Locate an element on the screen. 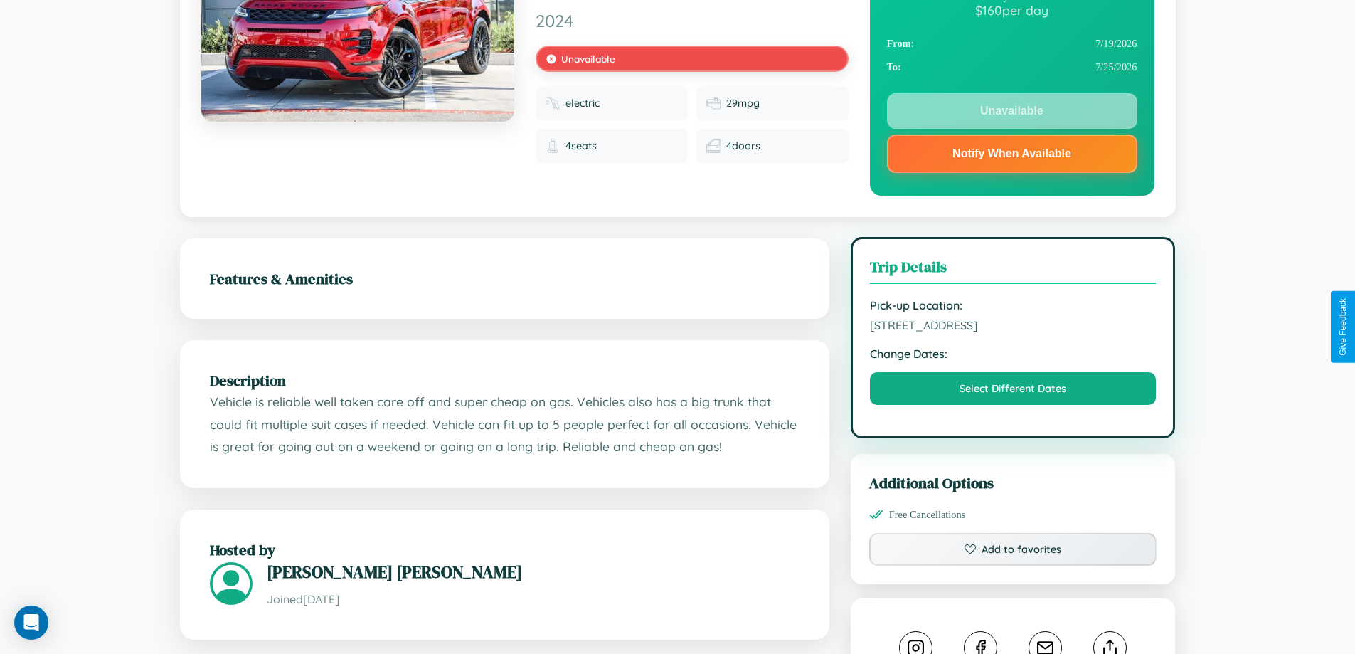  h3: Additional Options is located at coordinates (1013, 482).